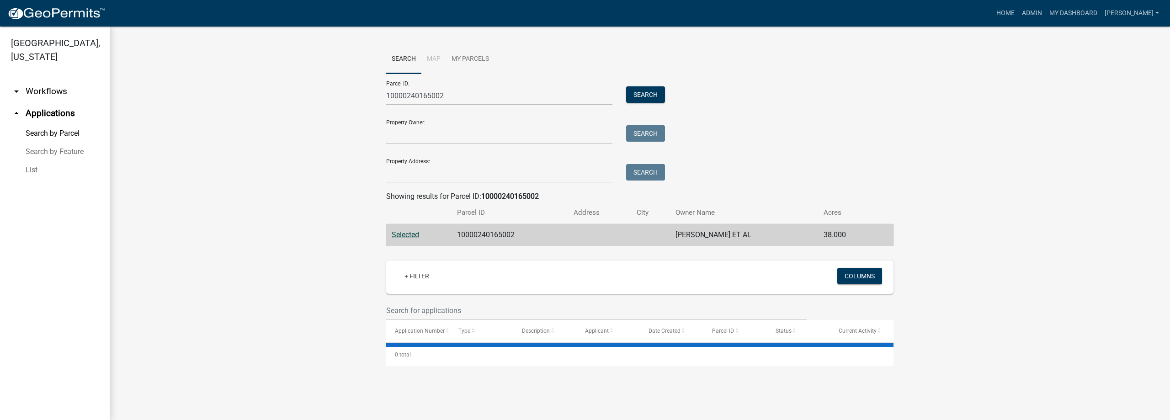 This screenshot has width=1170, height=420. Describe the element at coordinates (510, 196) in the screenshot. I see `strong: 10000240165002` at that location.